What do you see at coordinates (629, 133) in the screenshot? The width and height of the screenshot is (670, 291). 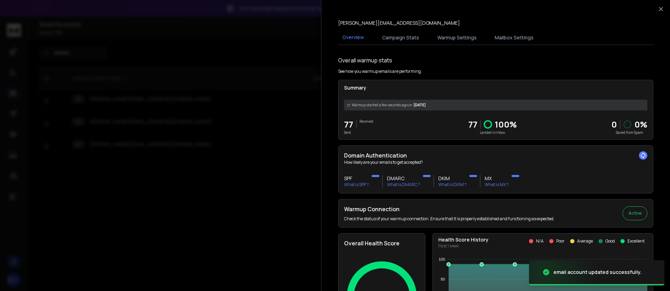 I see `p: Saved from Spam` at bounding box center [629, 133].